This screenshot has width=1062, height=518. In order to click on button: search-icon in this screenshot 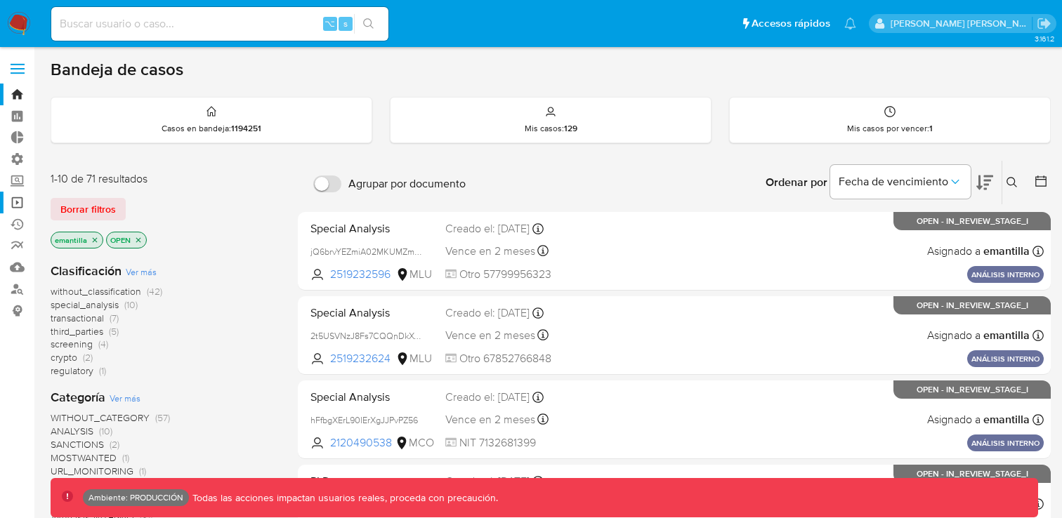, I will do `click(368, 24)`.